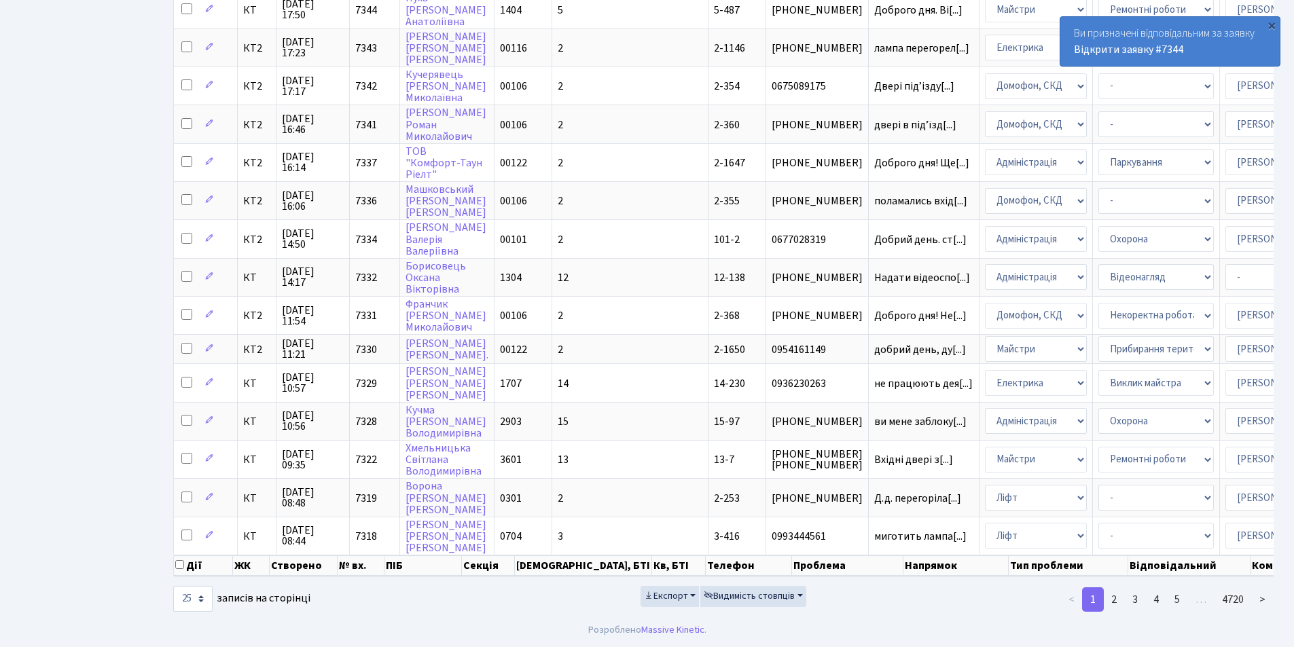  What do you see at coordinates (727, 201) in the screenshot?
I see `span: 2-355` at bounding box center [727, 201].